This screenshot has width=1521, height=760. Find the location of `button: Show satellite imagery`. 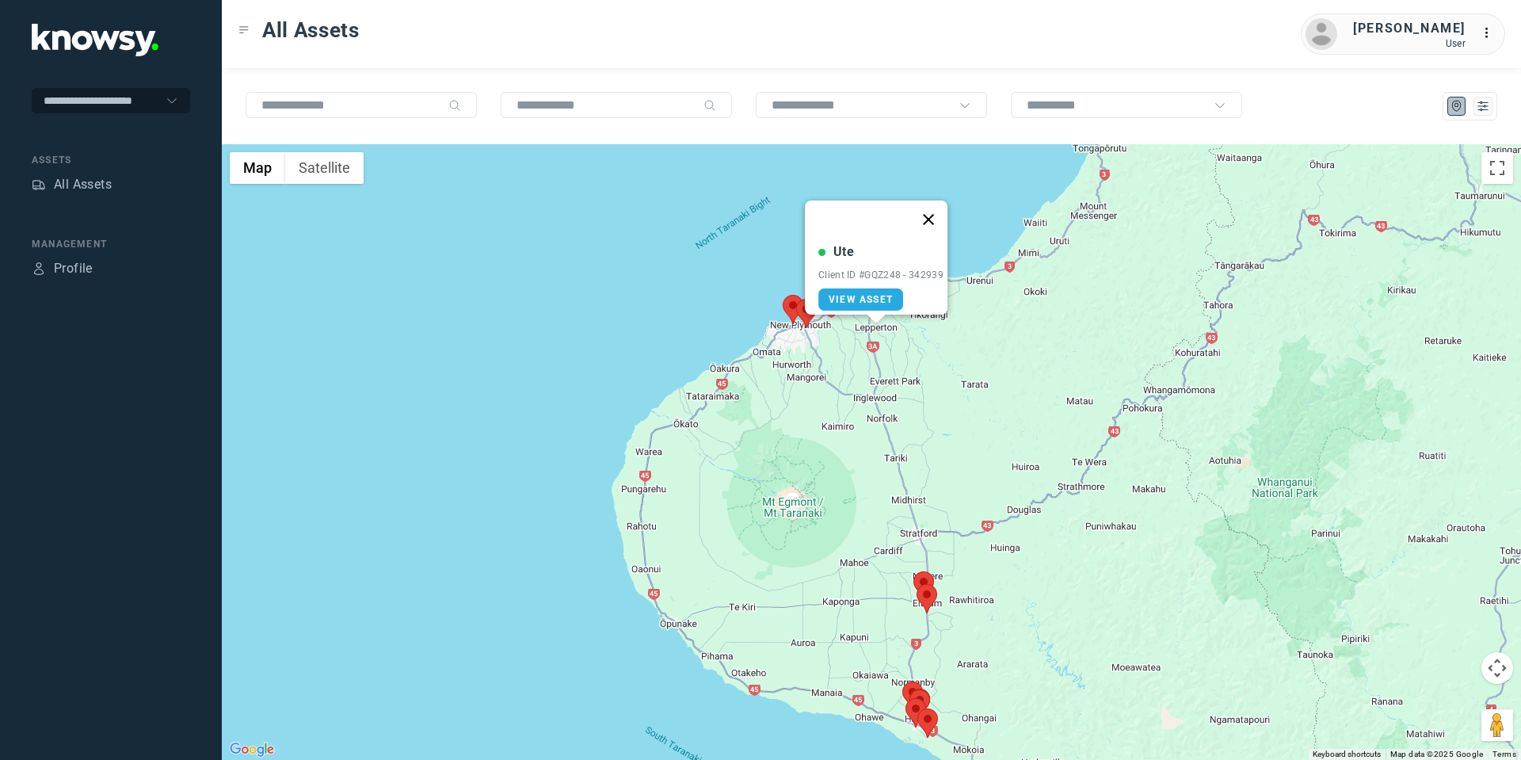

button: Show satellite imagery is located at coordinates (324, 168).